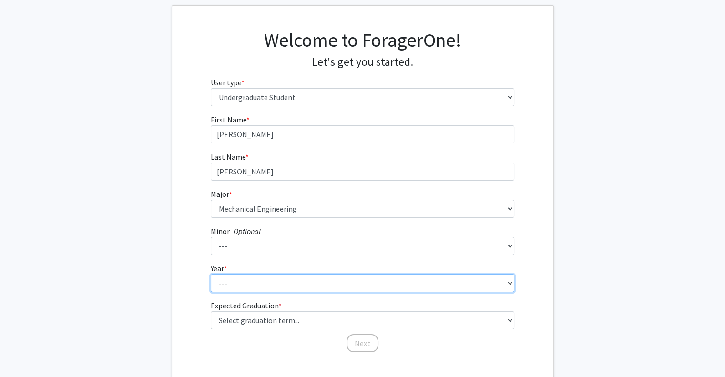 The width and height of the screenshot is (725, 377). What do you see at coordinates (228, 120) in the screenshot?
I see `span: First Name` at bounding box center [228, 120].